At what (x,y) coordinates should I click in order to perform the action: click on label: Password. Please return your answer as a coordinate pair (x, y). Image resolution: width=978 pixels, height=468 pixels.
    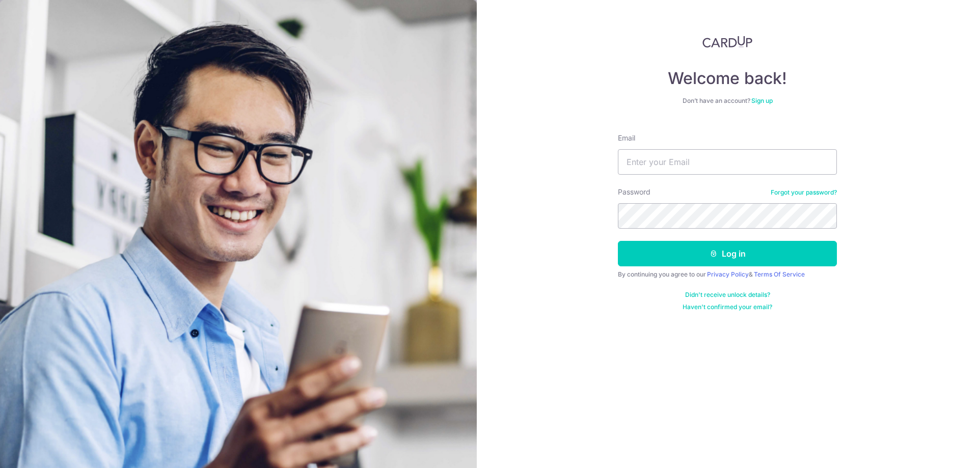
    Looking at the image, I should click on (634, 192).